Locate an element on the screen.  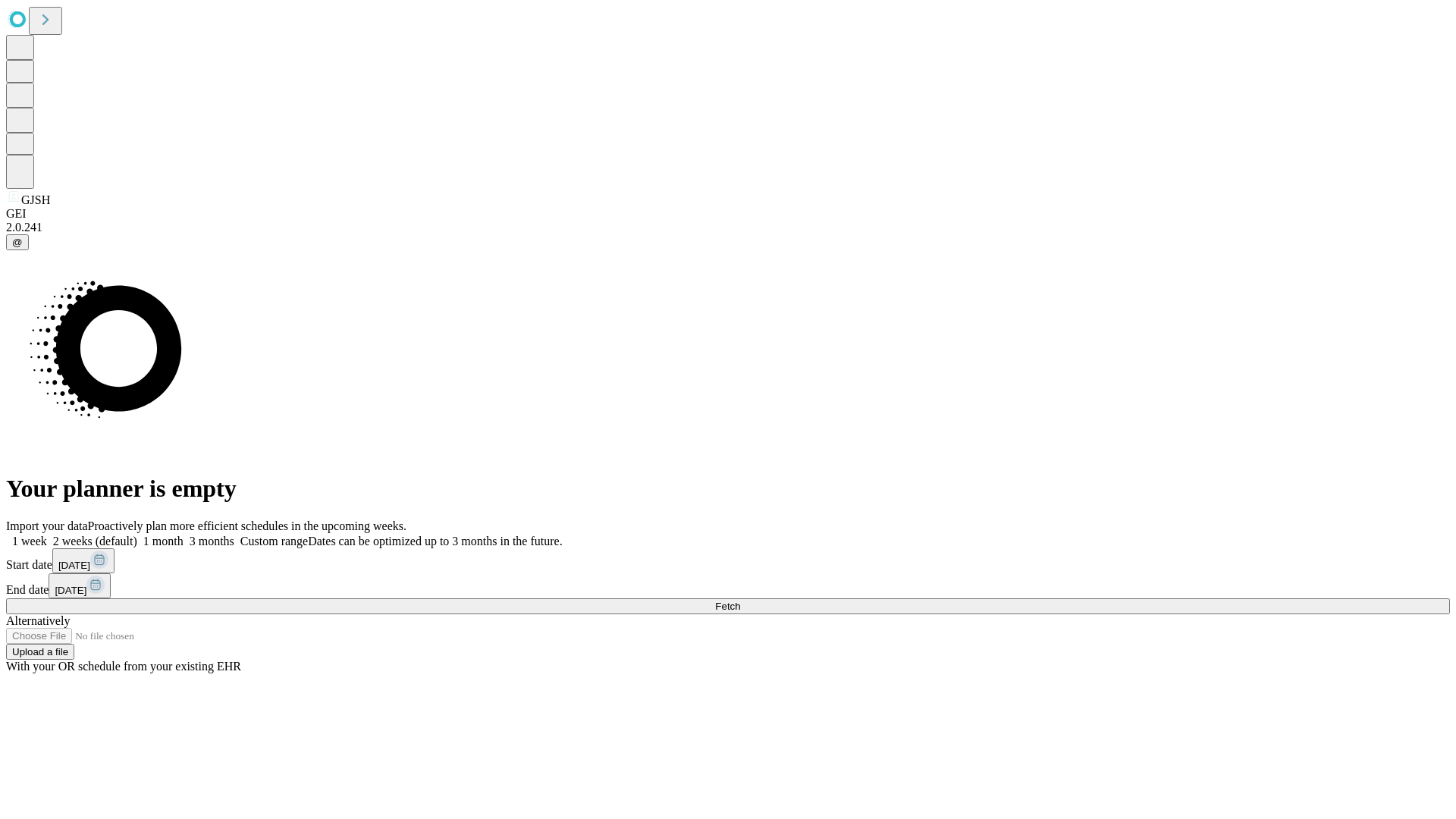
span: Import your data is located at coordinates (47, 526).